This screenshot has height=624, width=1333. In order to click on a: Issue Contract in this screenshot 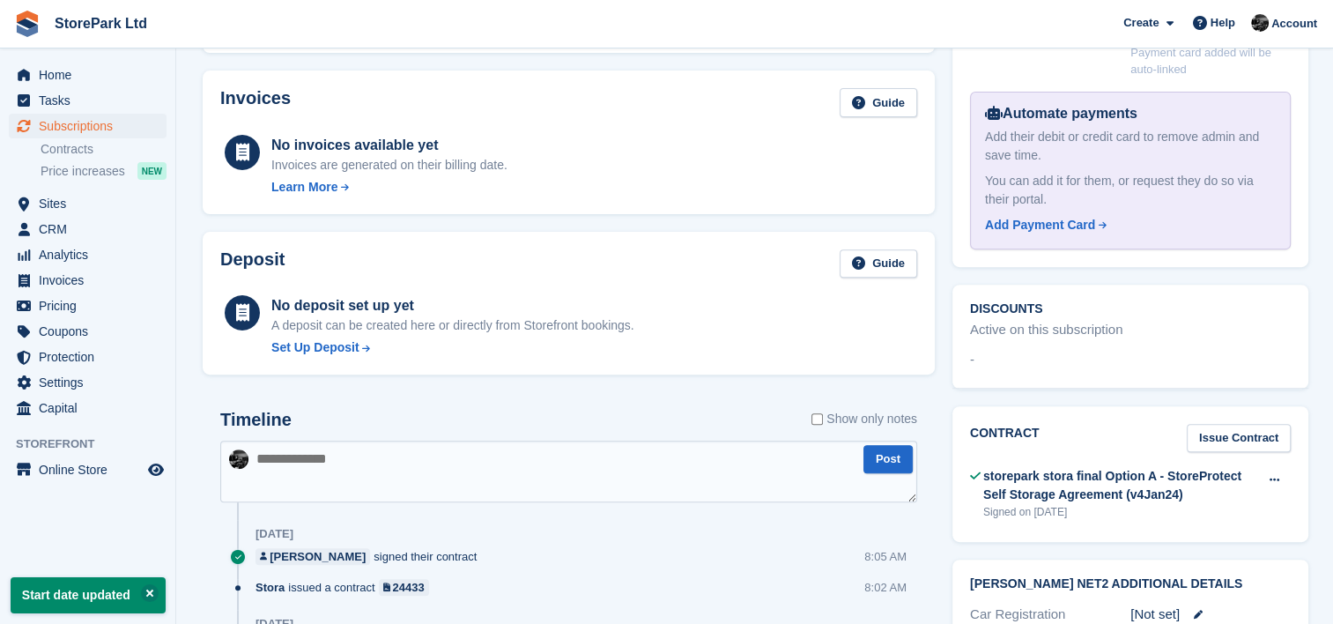, I will do `click(1239, 438)`.